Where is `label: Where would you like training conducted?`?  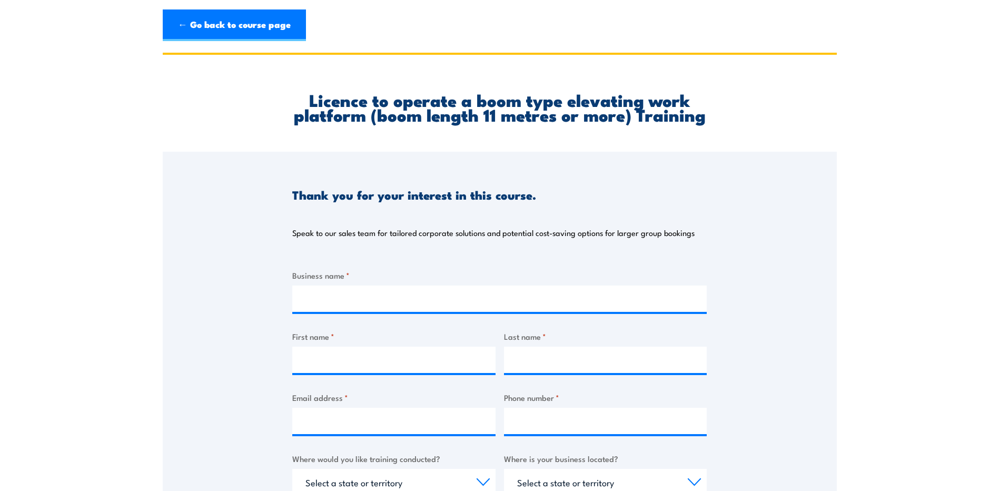 label: Where would you like training conducted? is located at coordinates (394, 458).